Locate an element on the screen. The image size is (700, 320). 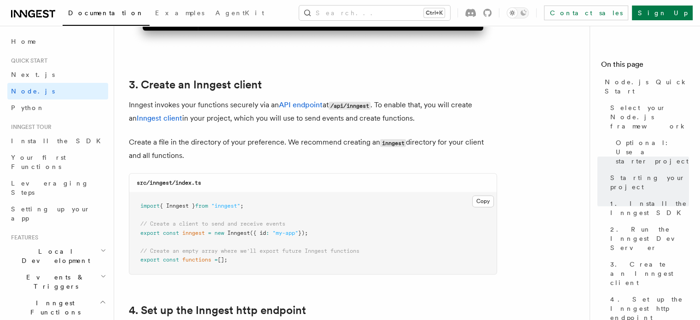
button: Toggle dark mode is located at coordinates (518, 13).